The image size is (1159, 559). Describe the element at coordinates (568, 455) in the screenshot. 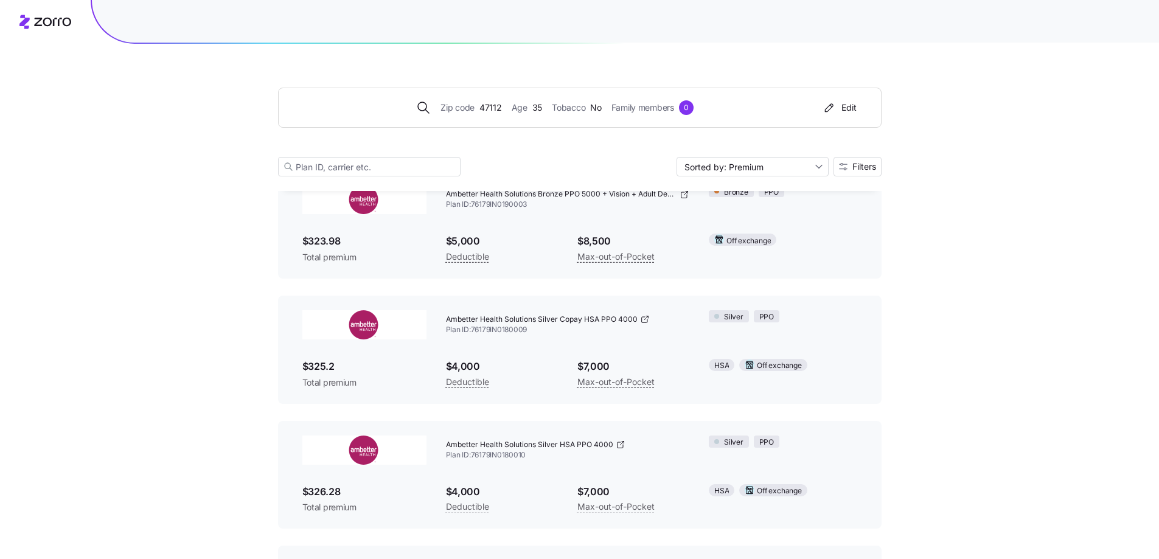

I see `span: Plan ID: 76179IN0180010` at that location.